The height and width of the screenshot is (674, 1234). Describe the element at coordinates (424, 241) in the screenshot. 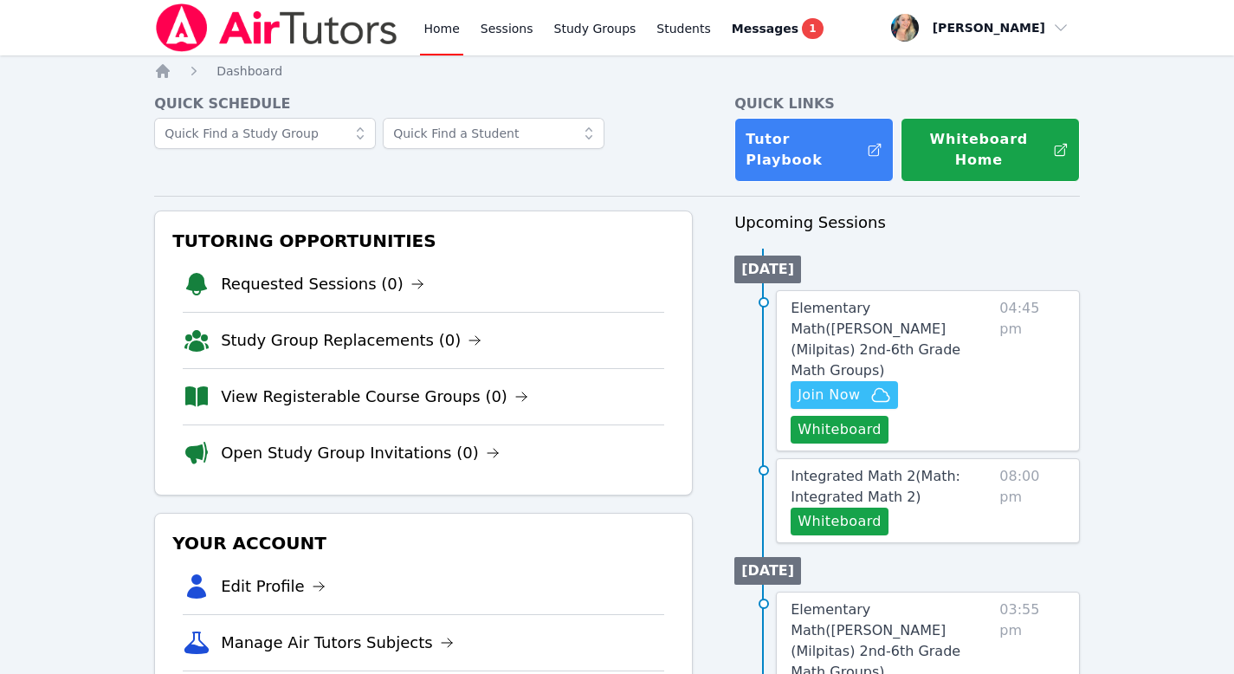

I see `h3: Tutoring Opportunities` at that location.